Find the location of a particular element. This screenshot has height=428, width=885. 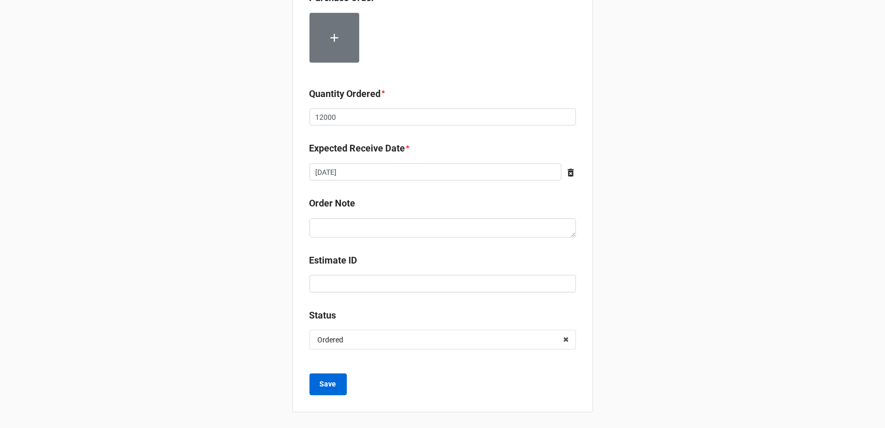

button: Save is located at coordinates (328, 384).